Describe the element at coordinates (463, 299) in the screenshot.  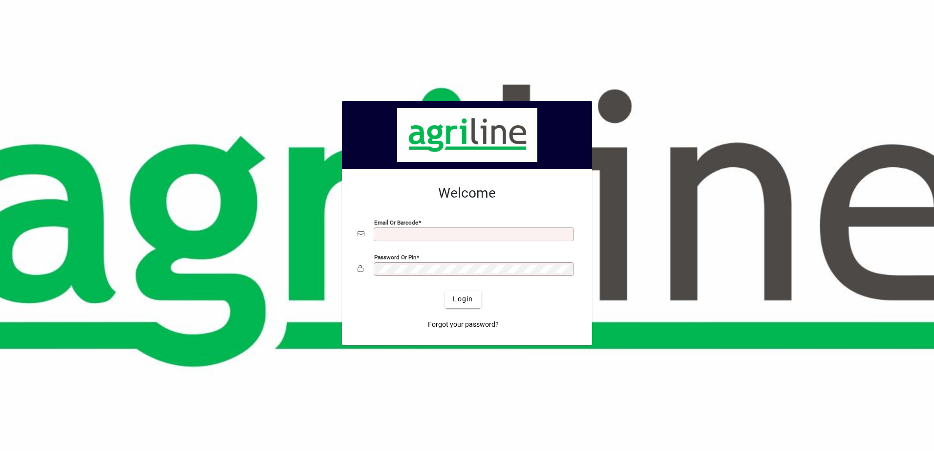
I see `button: Login` at that location.